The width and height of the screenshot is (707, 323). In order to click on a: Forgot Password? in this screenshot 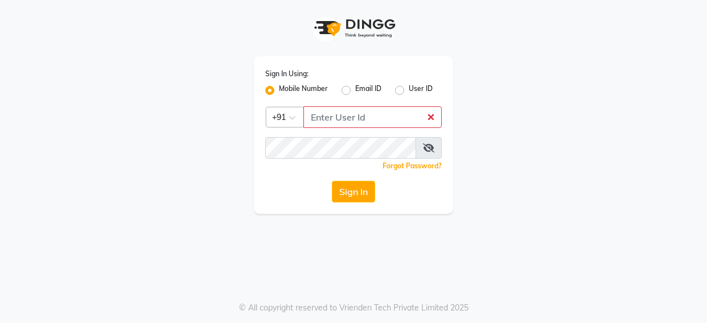, I will do `click(412, 166)`.